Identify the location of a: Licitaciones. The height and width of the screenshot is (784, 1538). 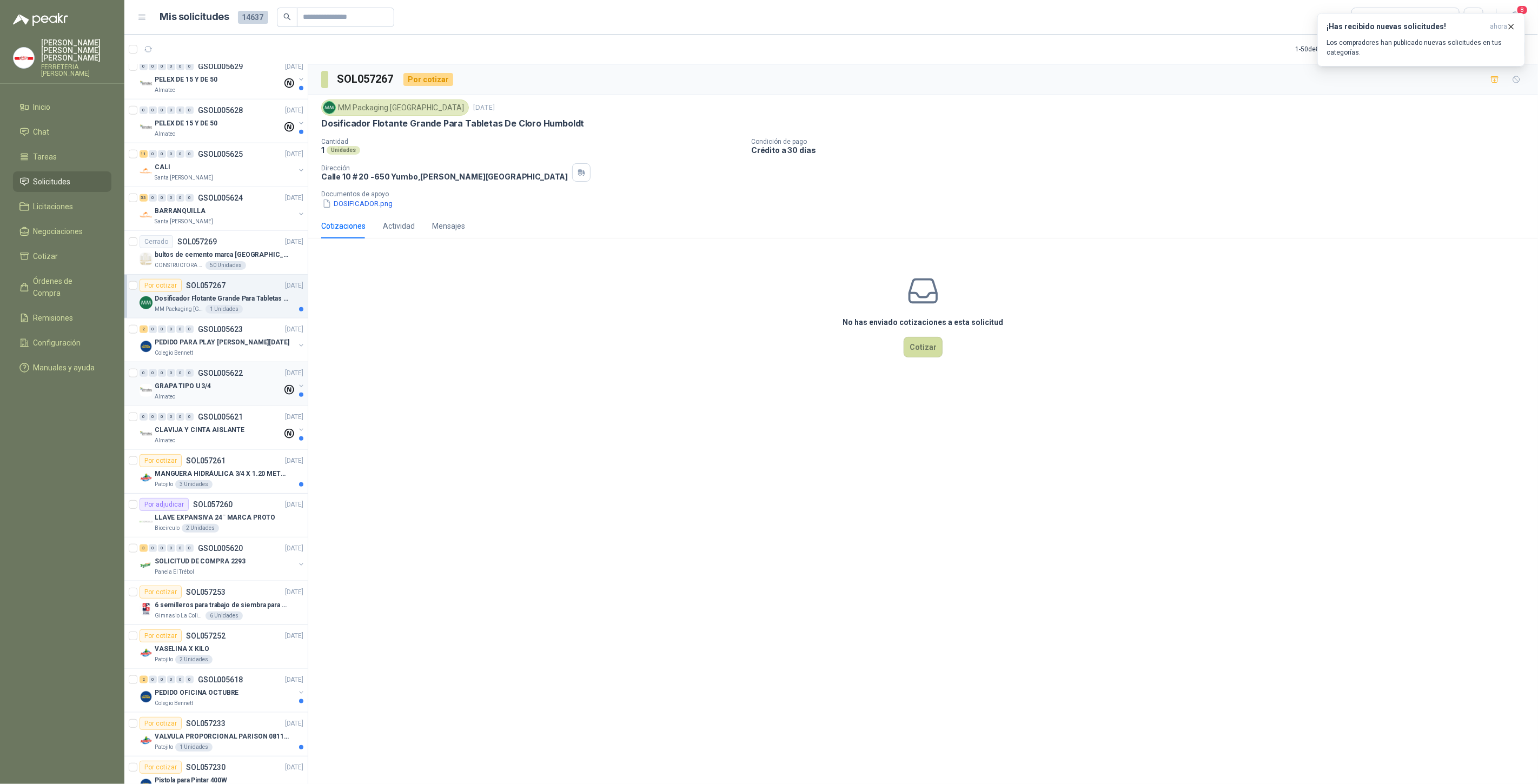
(62, 207).